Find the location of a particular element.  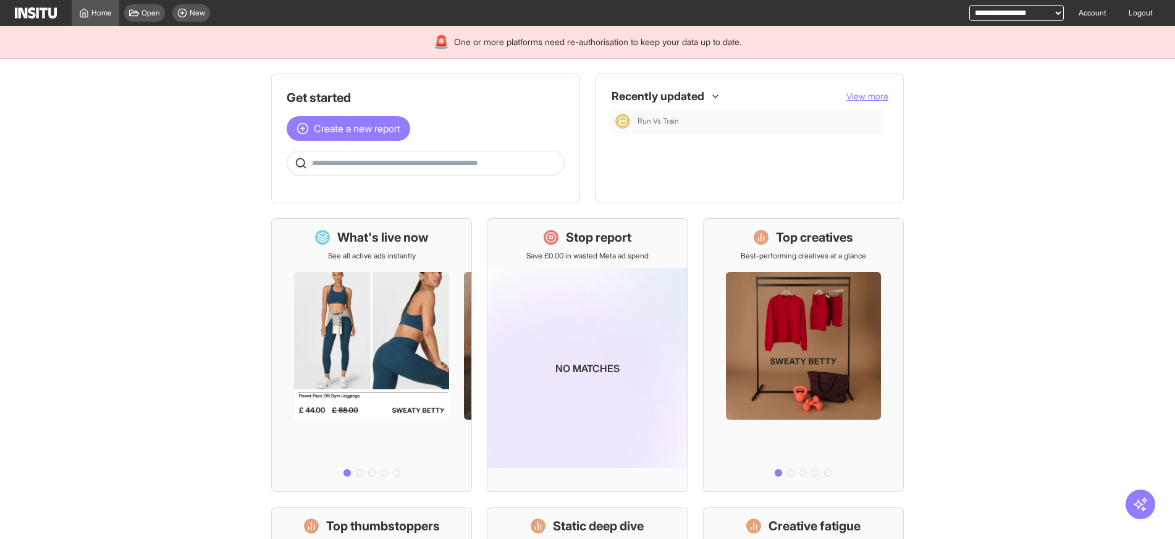

p: Save £0.00 in wasted Meta ad spend is located at coordinates (588, 256).